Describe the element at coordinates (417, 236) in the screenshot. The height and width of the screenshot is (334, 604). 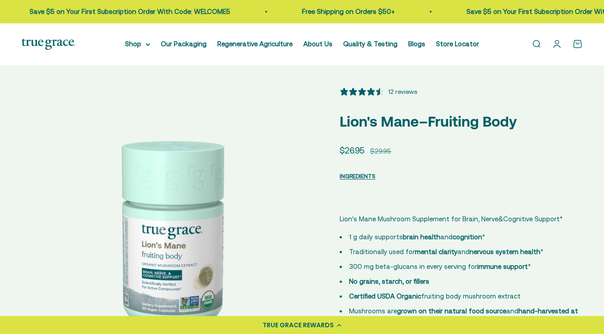
I see `span: 1 g daily supports and *` at that location.